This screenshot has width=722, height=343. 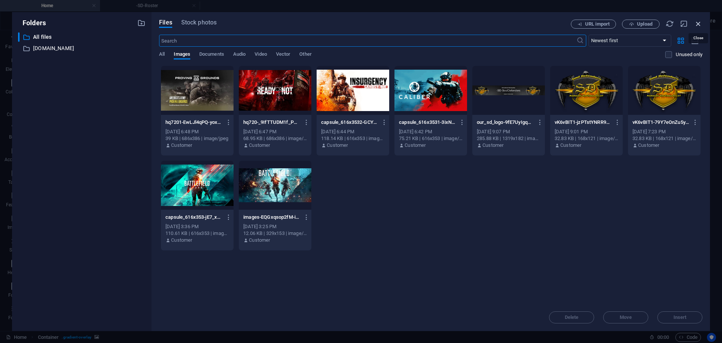 What do you see at coordinates (427, 122) in the screenshot?
I see `p: capsule_616x3531-3ixNlv1m-U5ZB_T3wBi45w.jpg` at bounding box center [427, 122].